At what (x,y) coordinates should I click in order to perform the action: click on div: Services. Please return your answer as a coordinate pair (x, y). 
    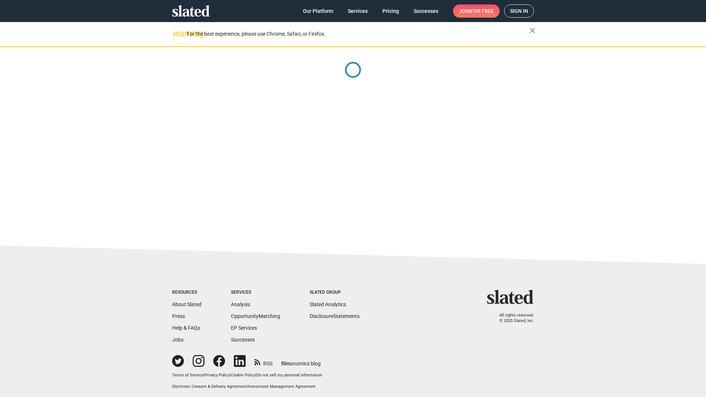
    Looking at the image, I should click on (256, 293).